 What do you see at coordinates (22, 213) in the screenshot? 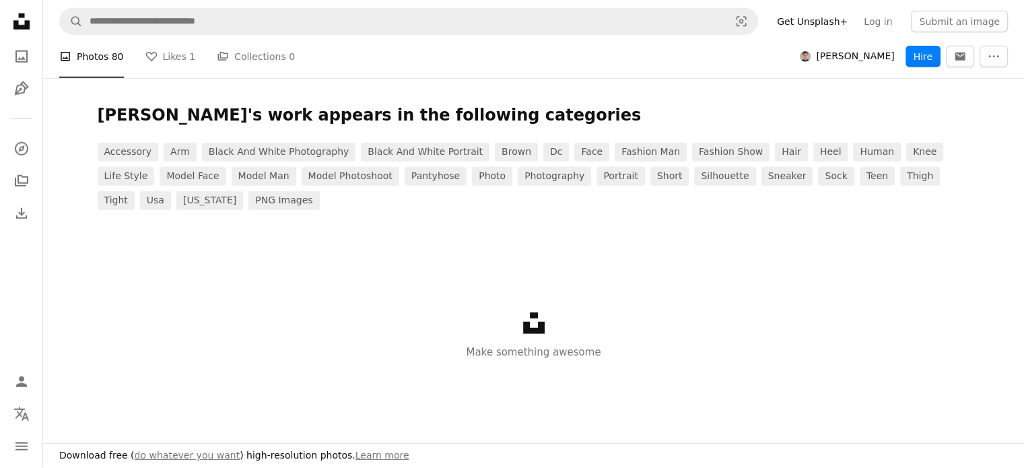
I see `a: Download History` at bounding box center [22, 213].